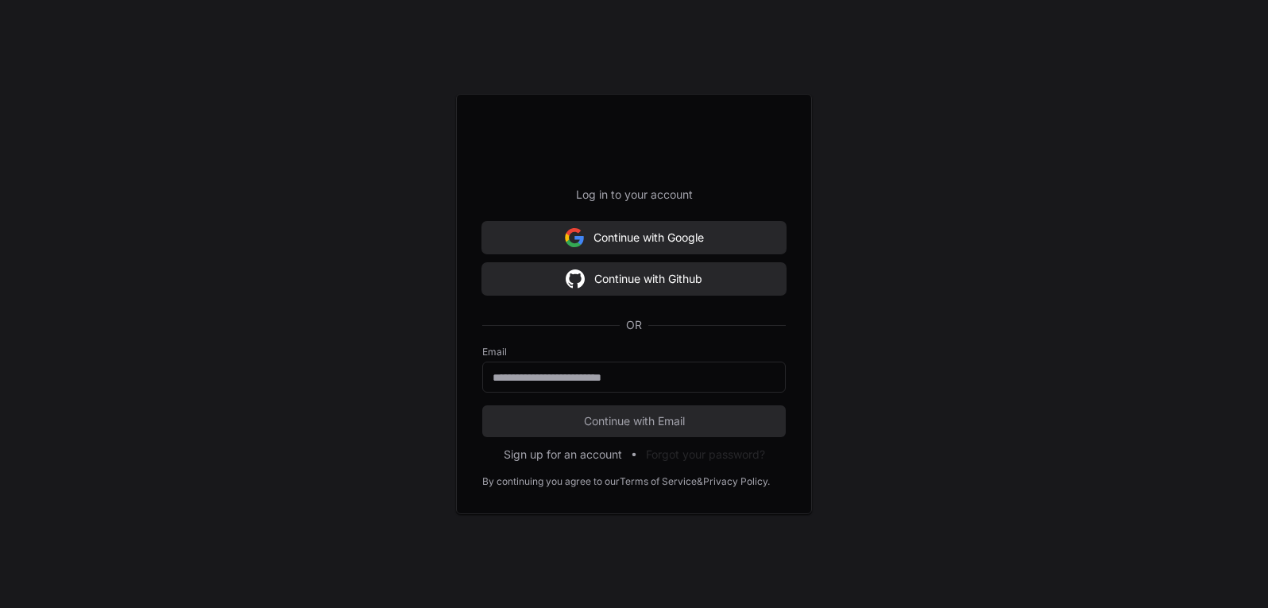 The width and height of the screenshot is (1268, 608). I want to click on div: By continuing you agree to our, so click(551, 481).